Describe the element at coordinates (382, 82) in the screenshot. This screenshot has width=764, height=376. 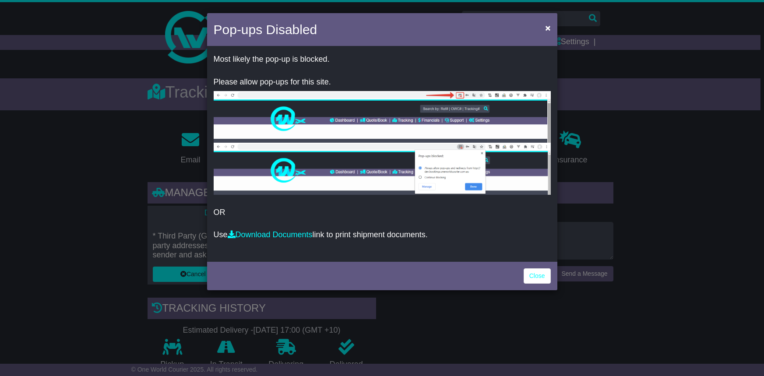
I see `p: Please allow pop-ups for this site.` at that location.